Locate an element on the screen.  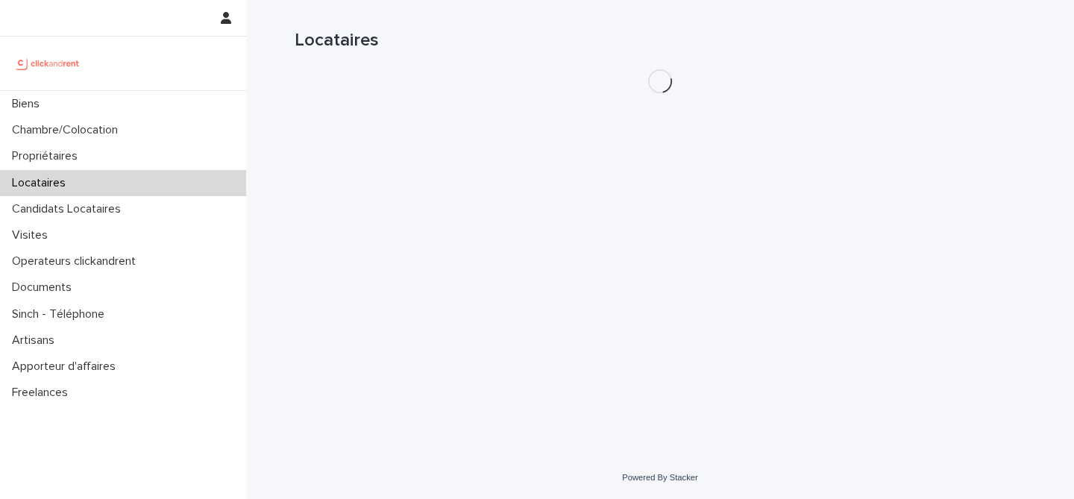
p: Sinch - Téléphone is located at coordinates (61, 314).